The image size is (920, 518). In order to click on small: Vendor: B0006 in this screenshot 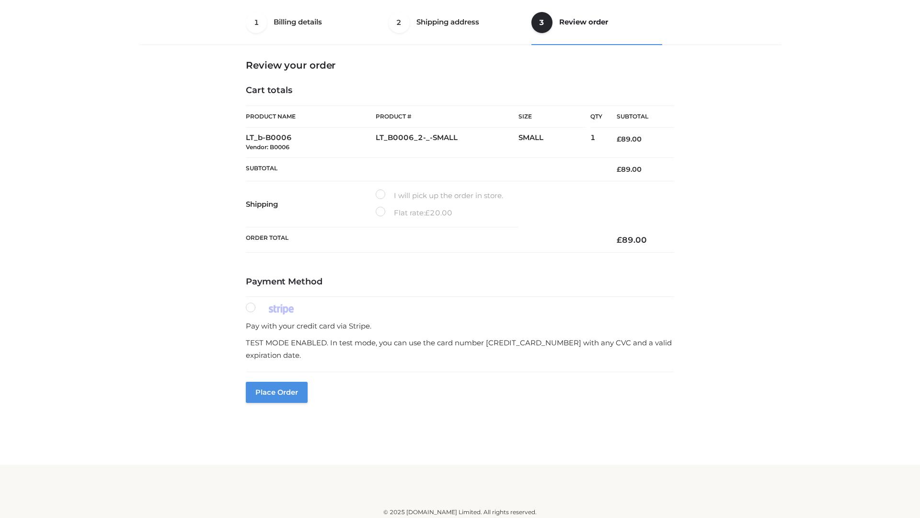, I will do `click(267, 147)`.